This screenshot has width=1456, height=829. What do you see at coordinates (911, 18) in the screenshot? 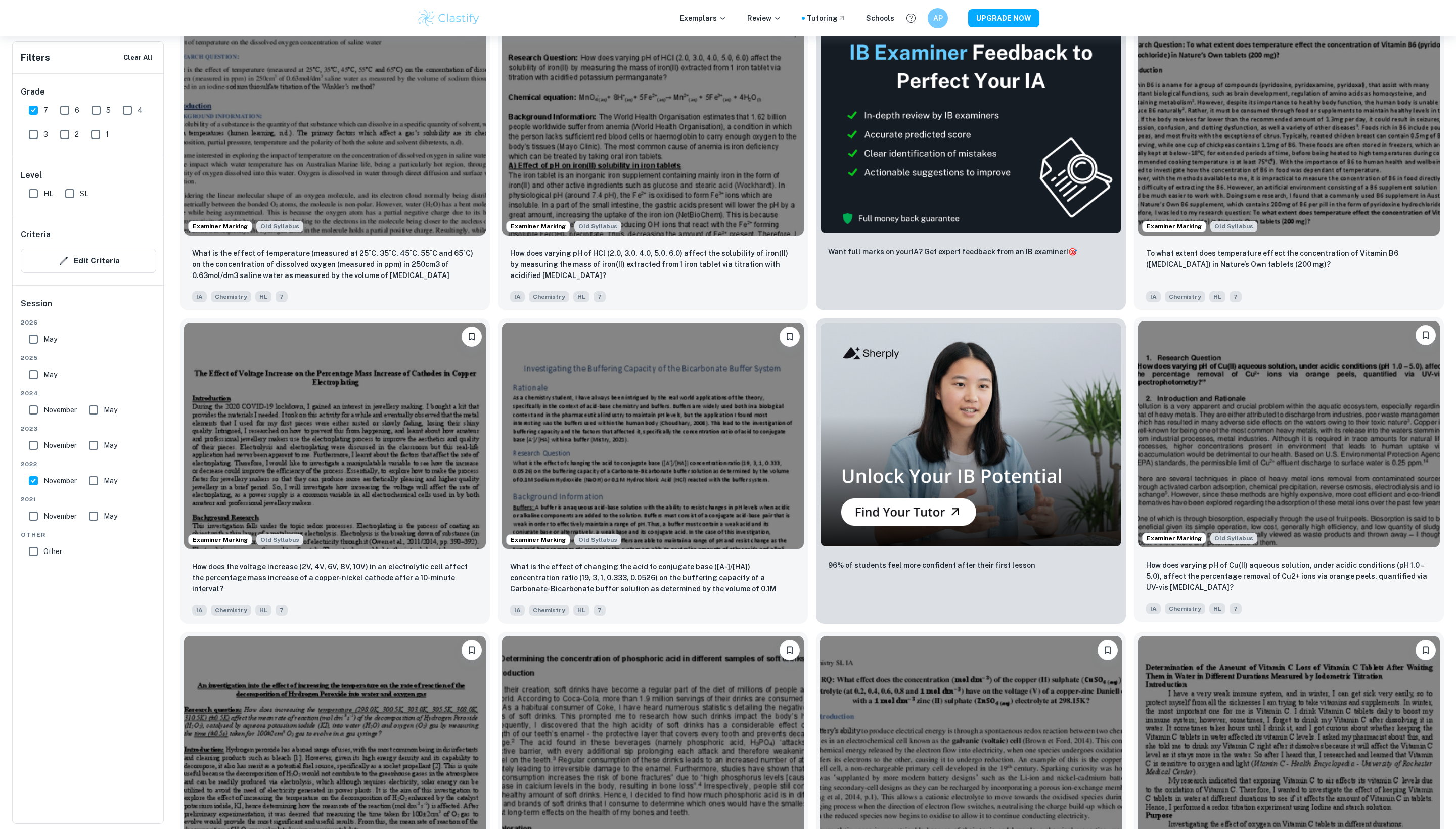
I see `button: Help and Feedback` at bounding box center [911, 18].